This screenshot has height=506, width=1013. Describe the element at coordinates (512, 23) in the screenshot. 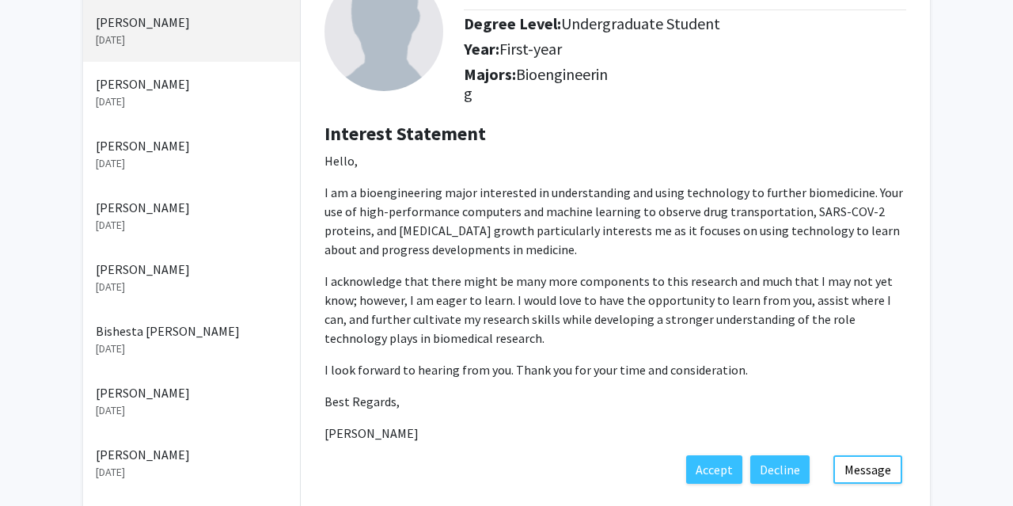

I see `b: Degree Level:` at that location.